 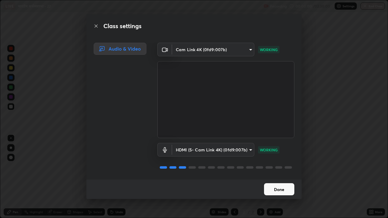 What do you see at coordinates (120, 49) in the screenshot?
I see `div: Audio & Video` at bounding box center [120, 49].